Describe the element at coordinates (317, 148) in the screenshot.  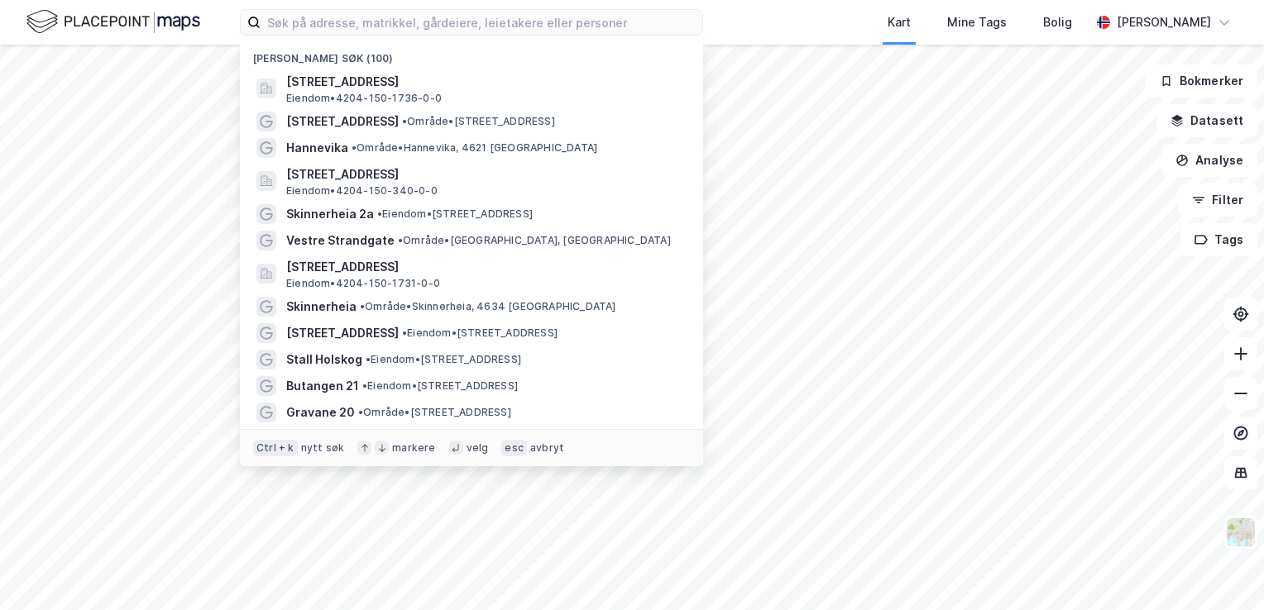
I see `span: Hannevika` at that location.